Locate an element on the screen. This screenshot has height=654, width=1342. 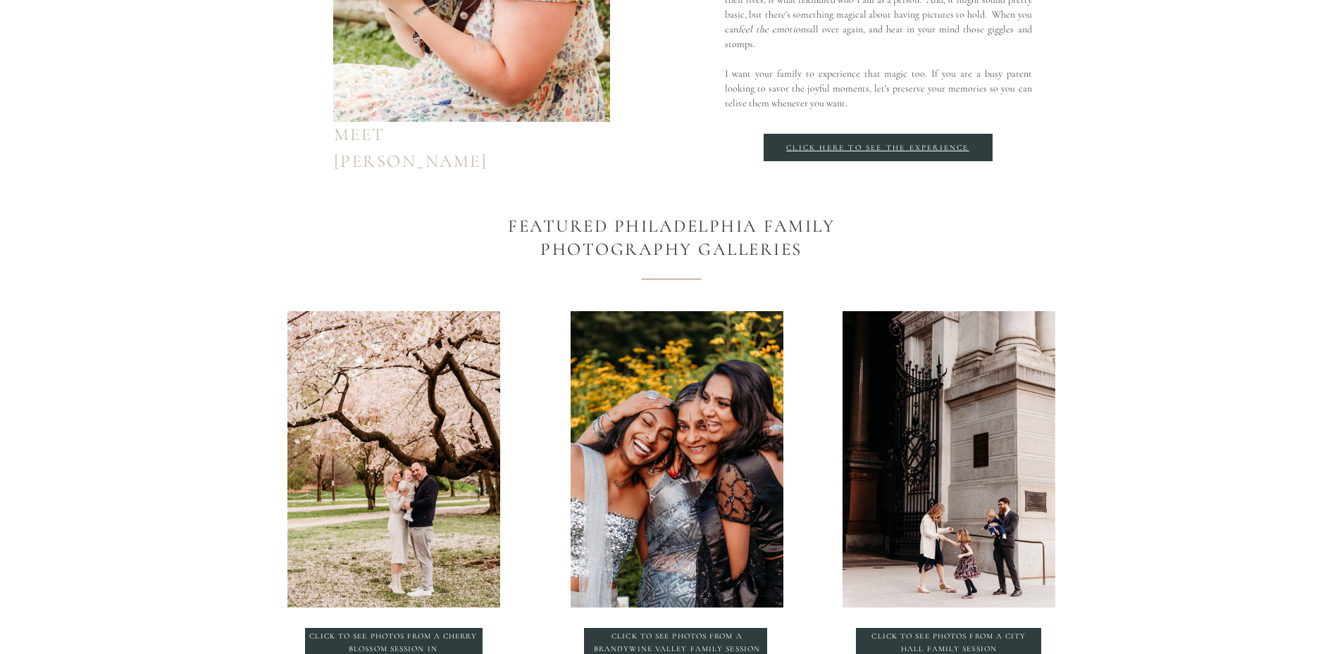
p: click to see photos from a City hall family session is located at coordinates (949, 641).